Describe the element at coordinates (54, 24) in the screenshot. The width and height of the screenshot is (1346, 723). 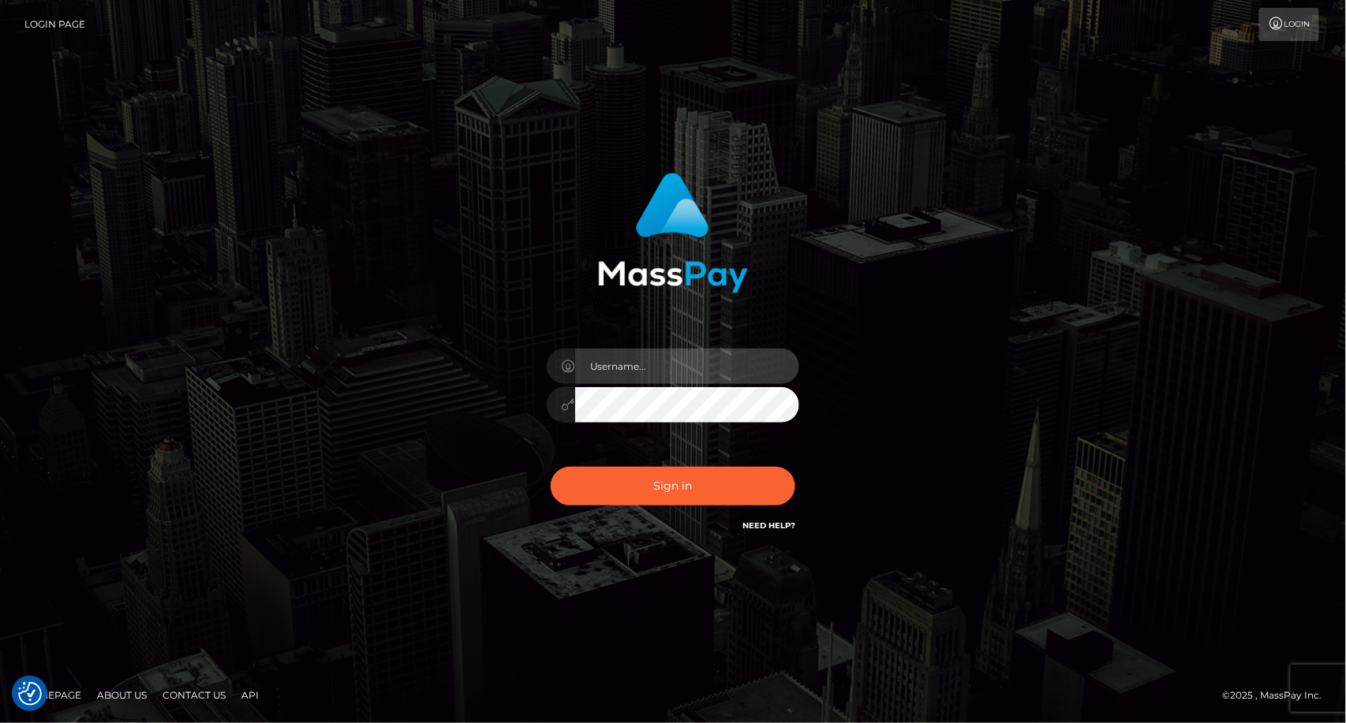
I see `a: Login Page` at that location.